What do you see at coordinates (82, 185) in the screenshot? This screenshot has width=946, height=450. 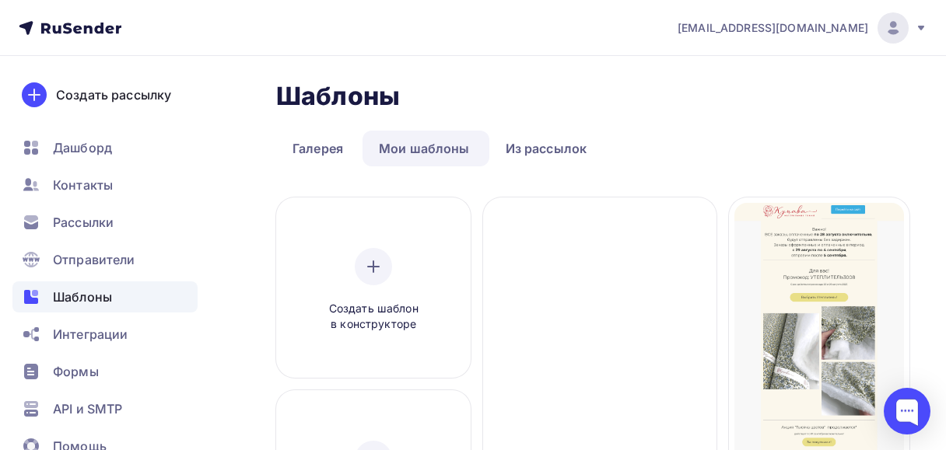 I see `span: Контакты` at bounding box center [82, 185].